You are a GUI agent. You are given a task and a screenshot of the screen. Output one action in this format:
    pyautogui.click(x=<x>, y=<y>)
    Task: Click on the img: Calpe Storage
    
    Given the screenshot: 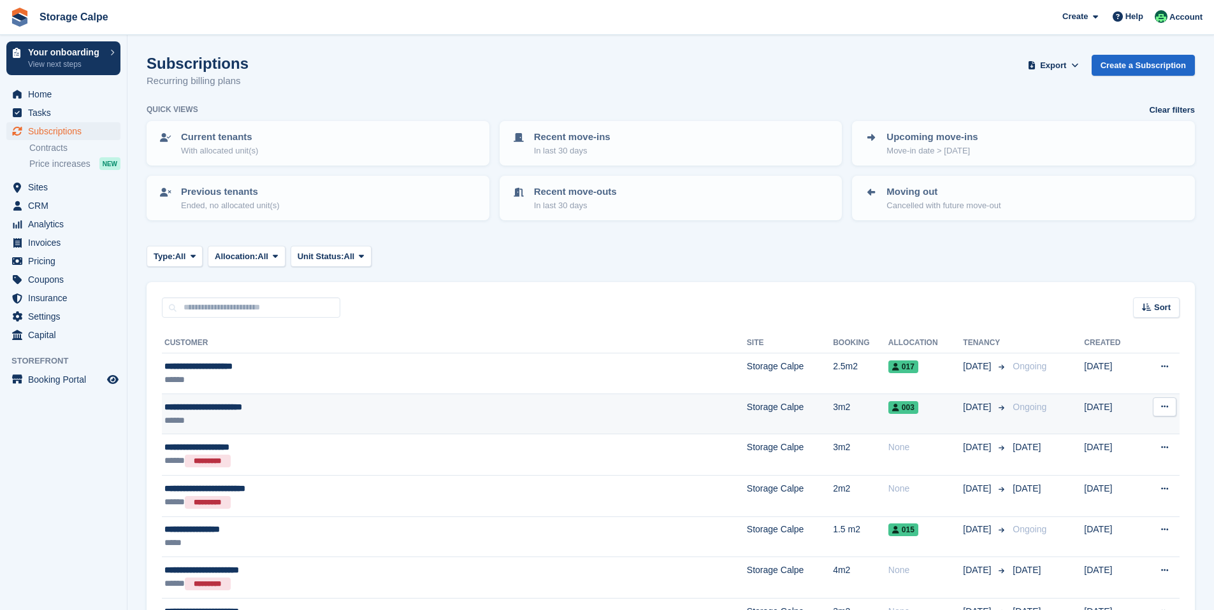 What is the action you would take?
    pyautogui.click(x=1161, y=17)
    